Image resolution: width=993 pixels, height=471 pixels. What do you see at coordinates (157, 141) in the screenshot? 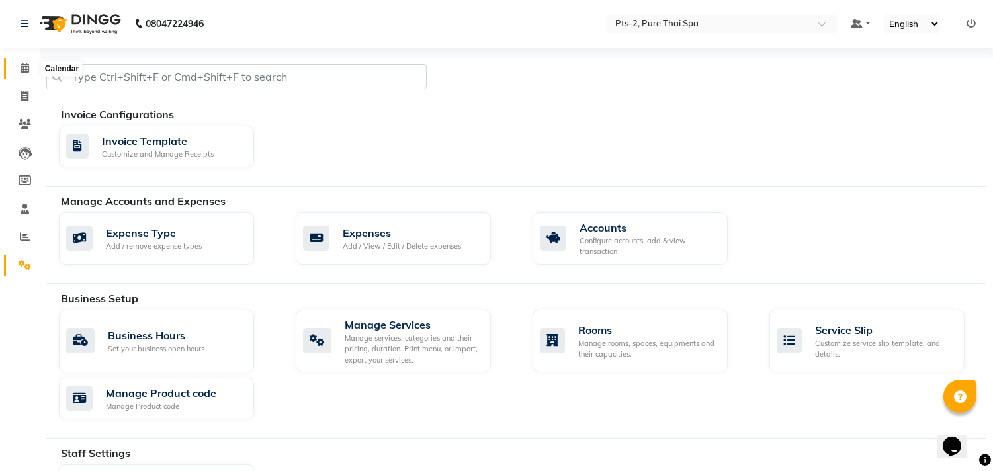
I see `div: Invoice Template` at bounding box center [157, 141].